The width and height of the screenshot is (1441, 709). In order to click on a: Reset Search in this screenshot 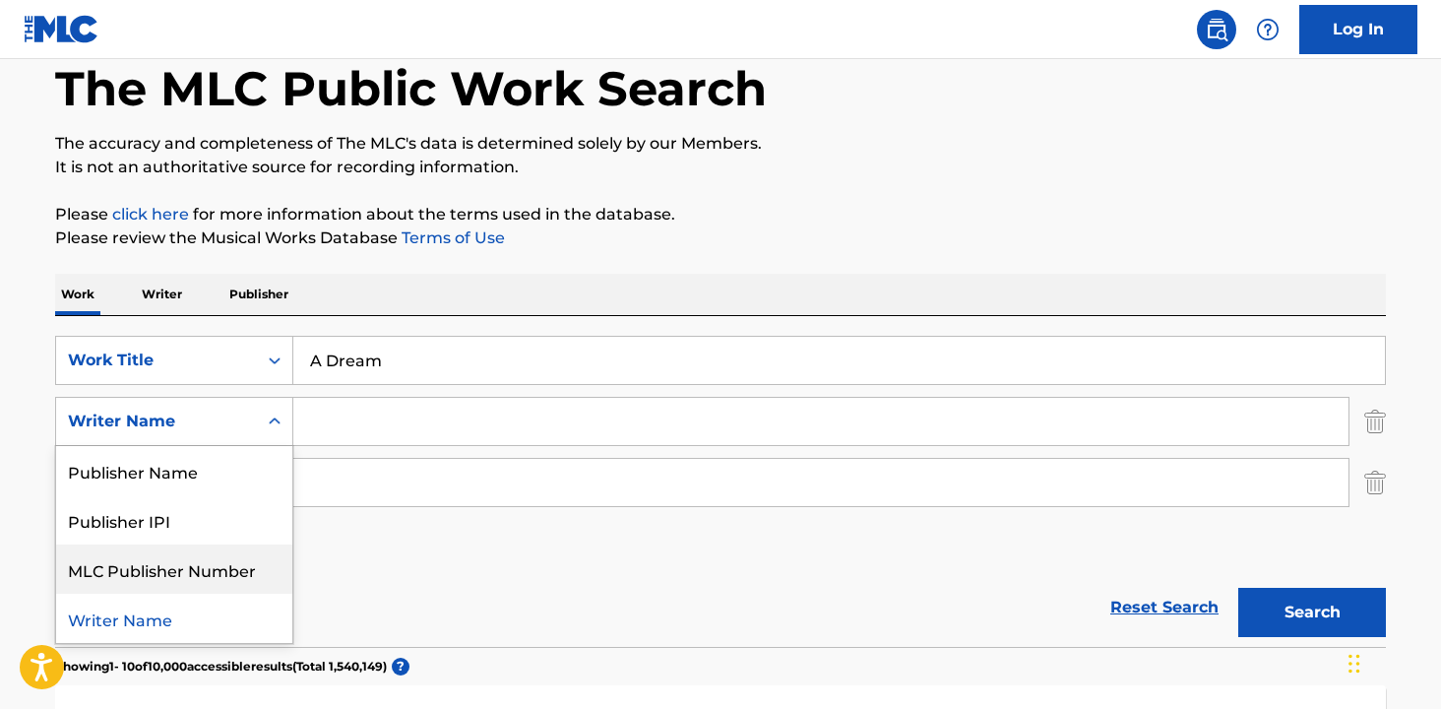, I will do `click(1164, 607)`.